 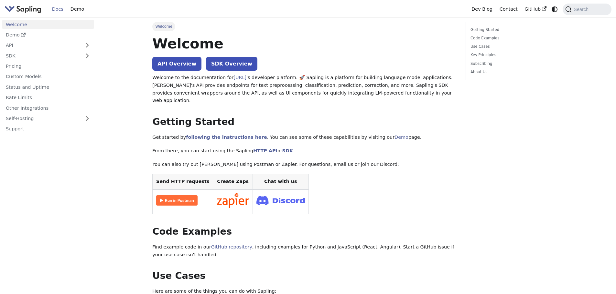 What do you see at coordinates (304, 151) in the screenshot?
I see `p: From there, you can start using the Sapling or .` at bounding box center [304, 151].